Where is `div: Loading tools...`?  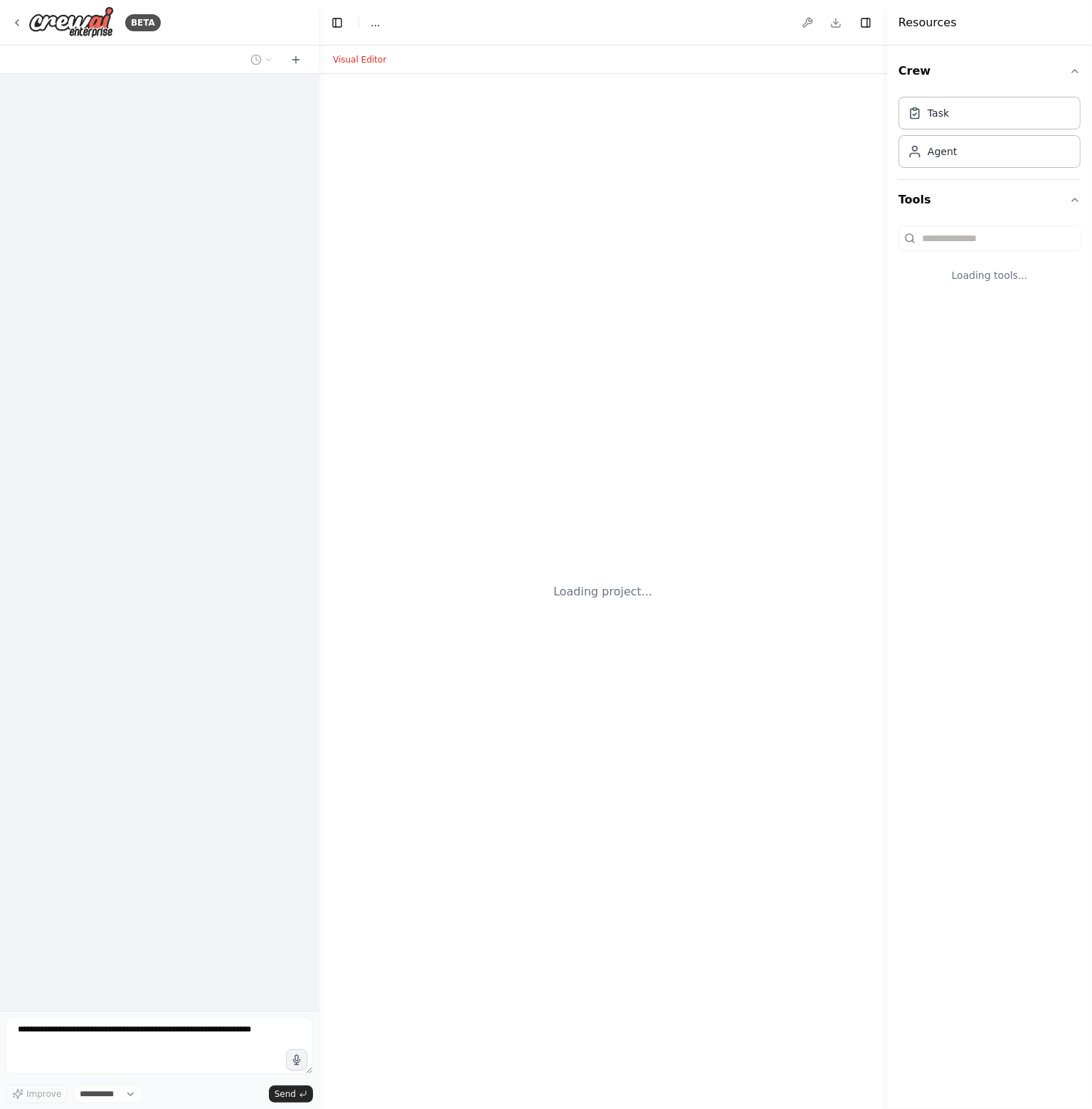
div: Loading tools... is located at coordinates (990, 275).